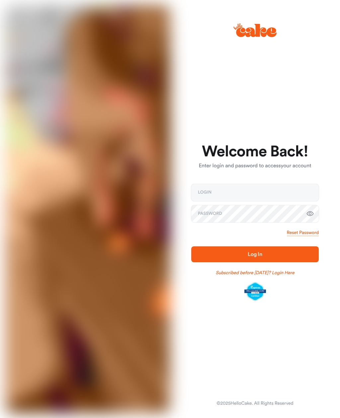 This screenshot has height=418, width=340. Describe the element at coordinates (255, 254) in the screenshot. I see `span: Log In` at that location.